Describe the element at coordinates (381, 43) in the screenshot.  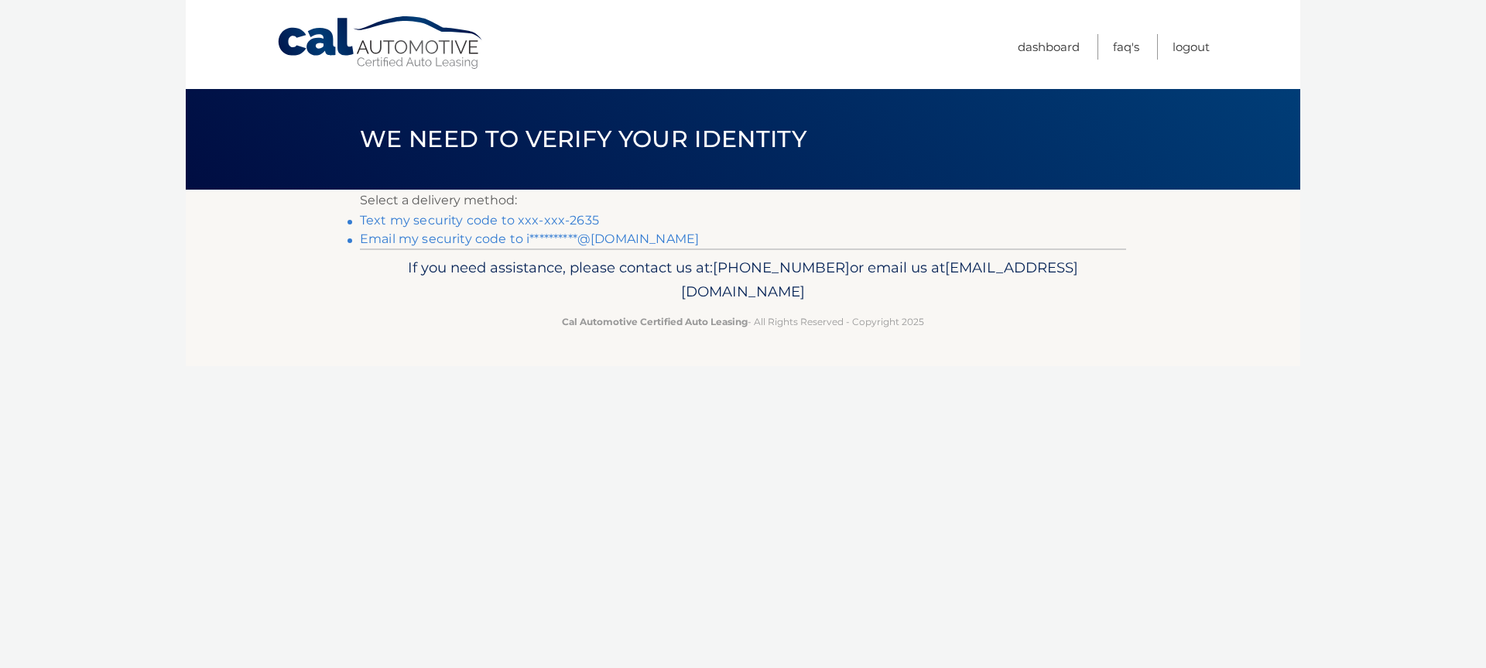
I see `a: Cal Automotive` at that location.